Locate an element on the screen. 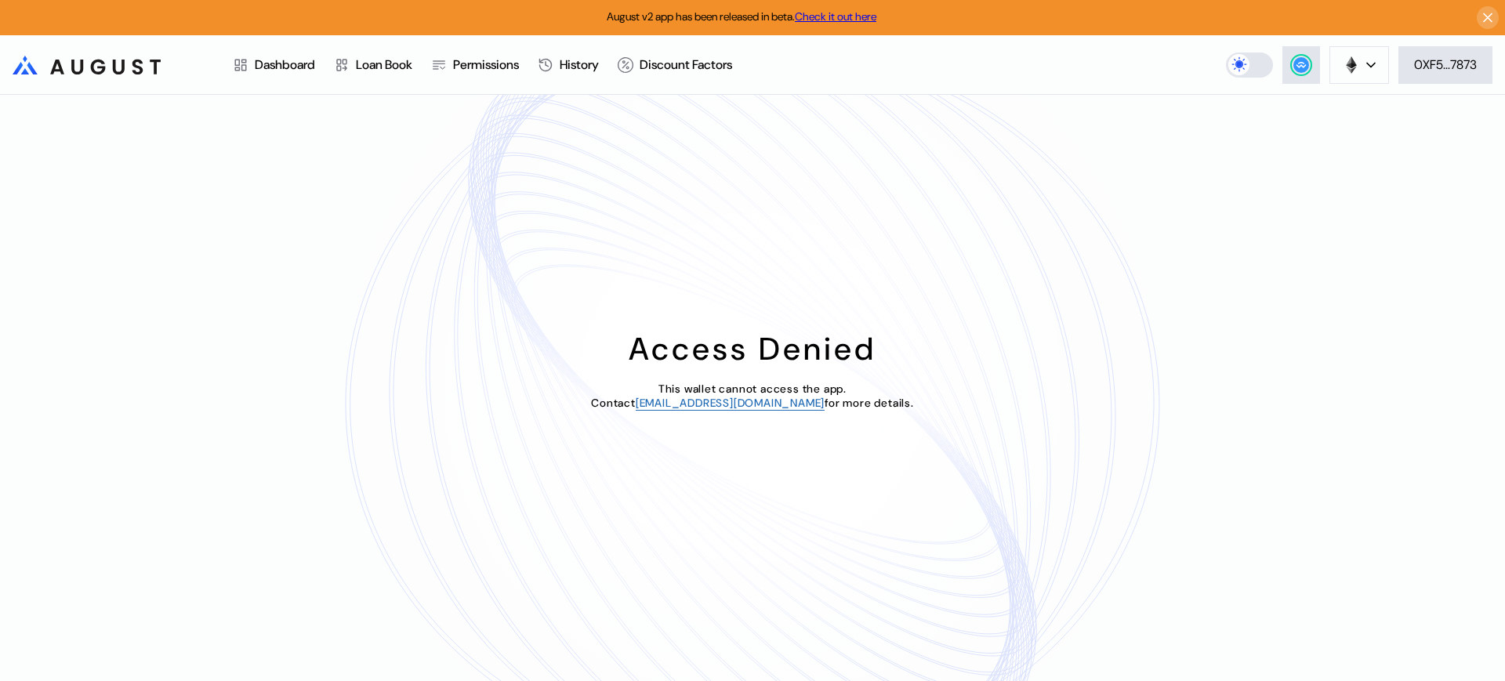  span: This wallet cannot access the app. Contact for more details. is located at coordinates (753, 396).